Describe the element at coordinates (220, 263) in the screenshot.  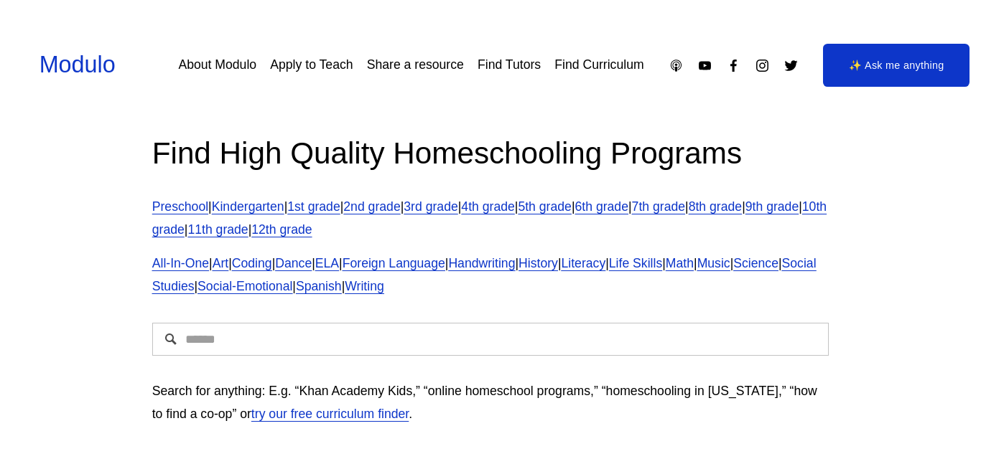
I see `span: Art` at that location.